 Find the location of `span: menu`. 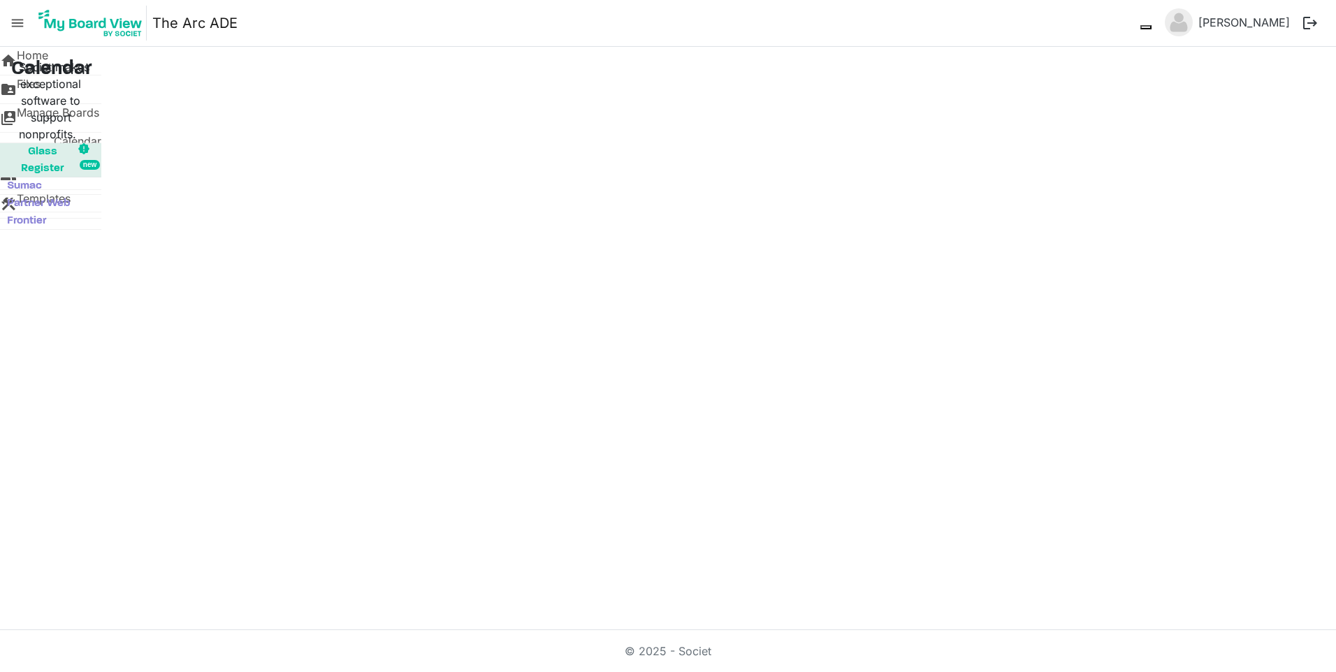

span: menu is located at coordinates (17, 23).